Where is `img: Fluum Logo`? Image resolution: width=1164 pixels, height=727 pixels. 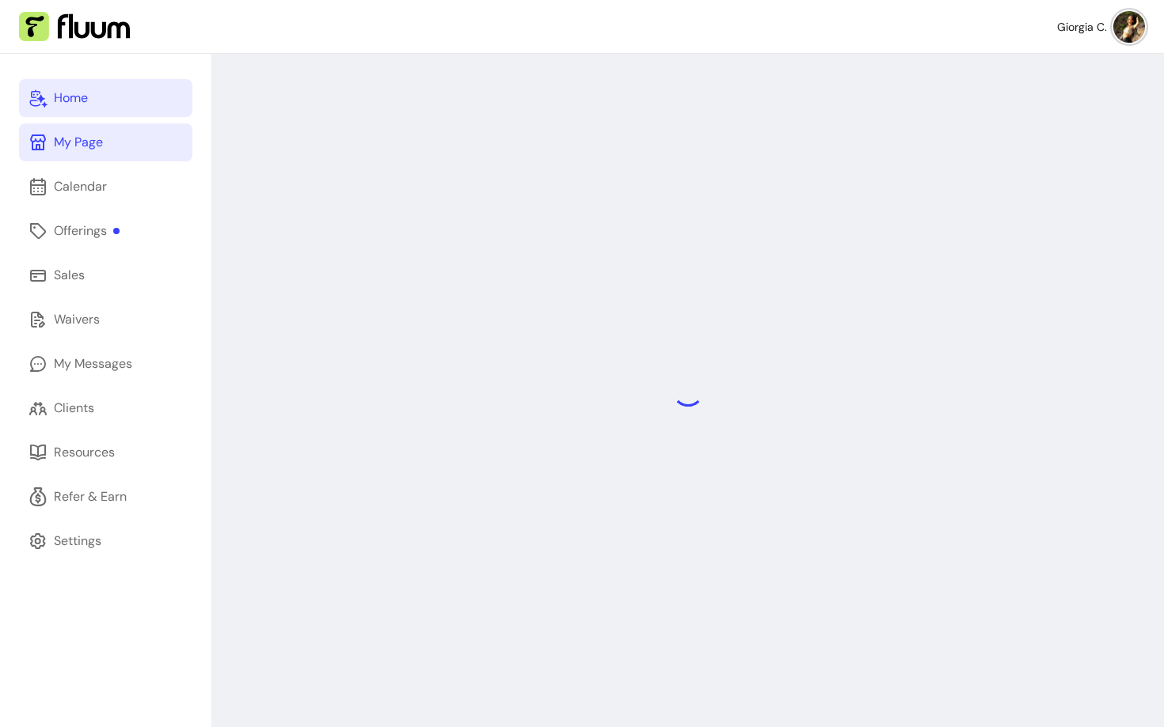
img: Fluum Logo is located at coordinates (74, 27).